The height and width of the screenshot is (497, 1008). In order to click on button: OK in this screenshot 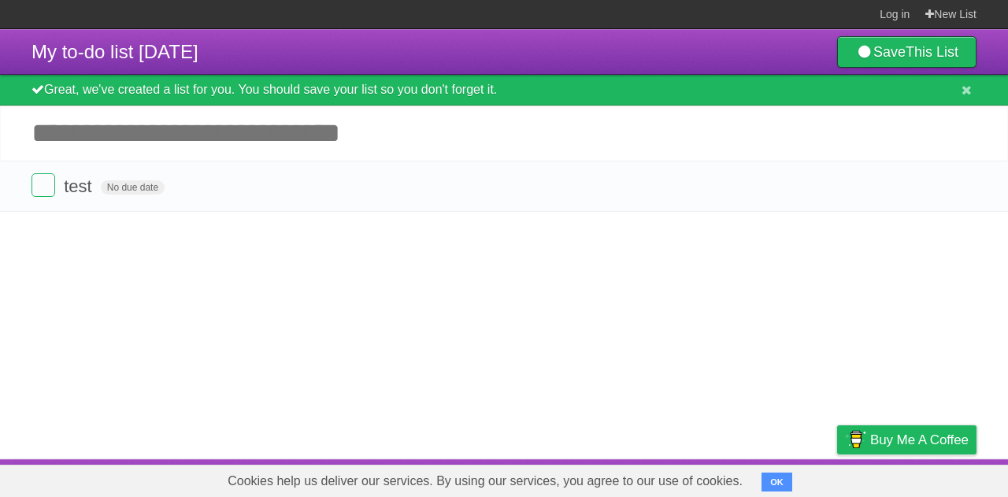, I will do `click(777, 482)`.